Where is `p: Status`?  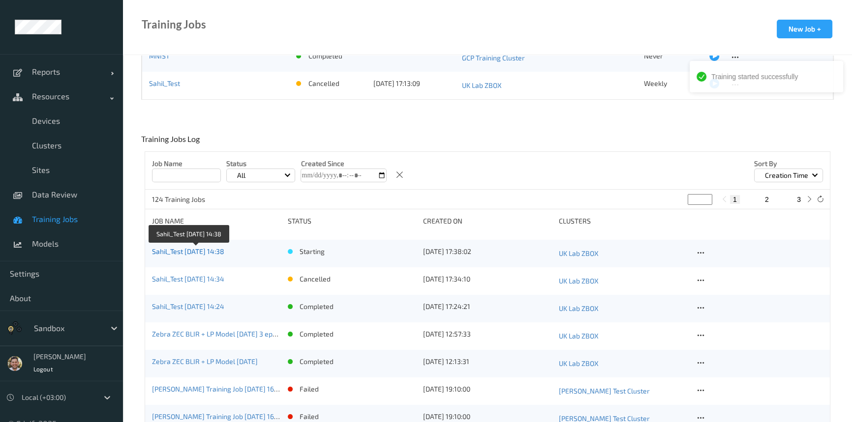
p: Status is located at coordinates (261, 164).